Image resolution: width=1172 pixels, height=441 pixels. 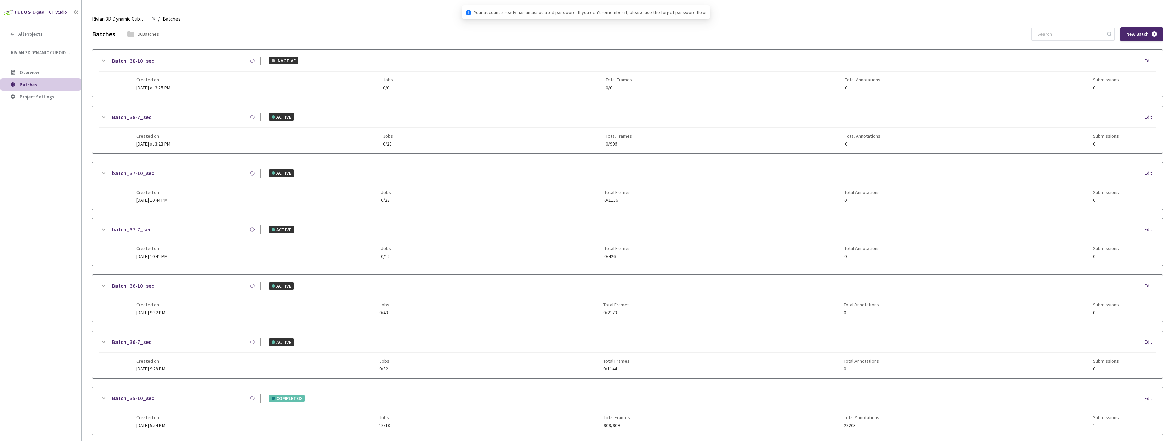 I want to click on span: 0/996, so click(x=619, y=144).